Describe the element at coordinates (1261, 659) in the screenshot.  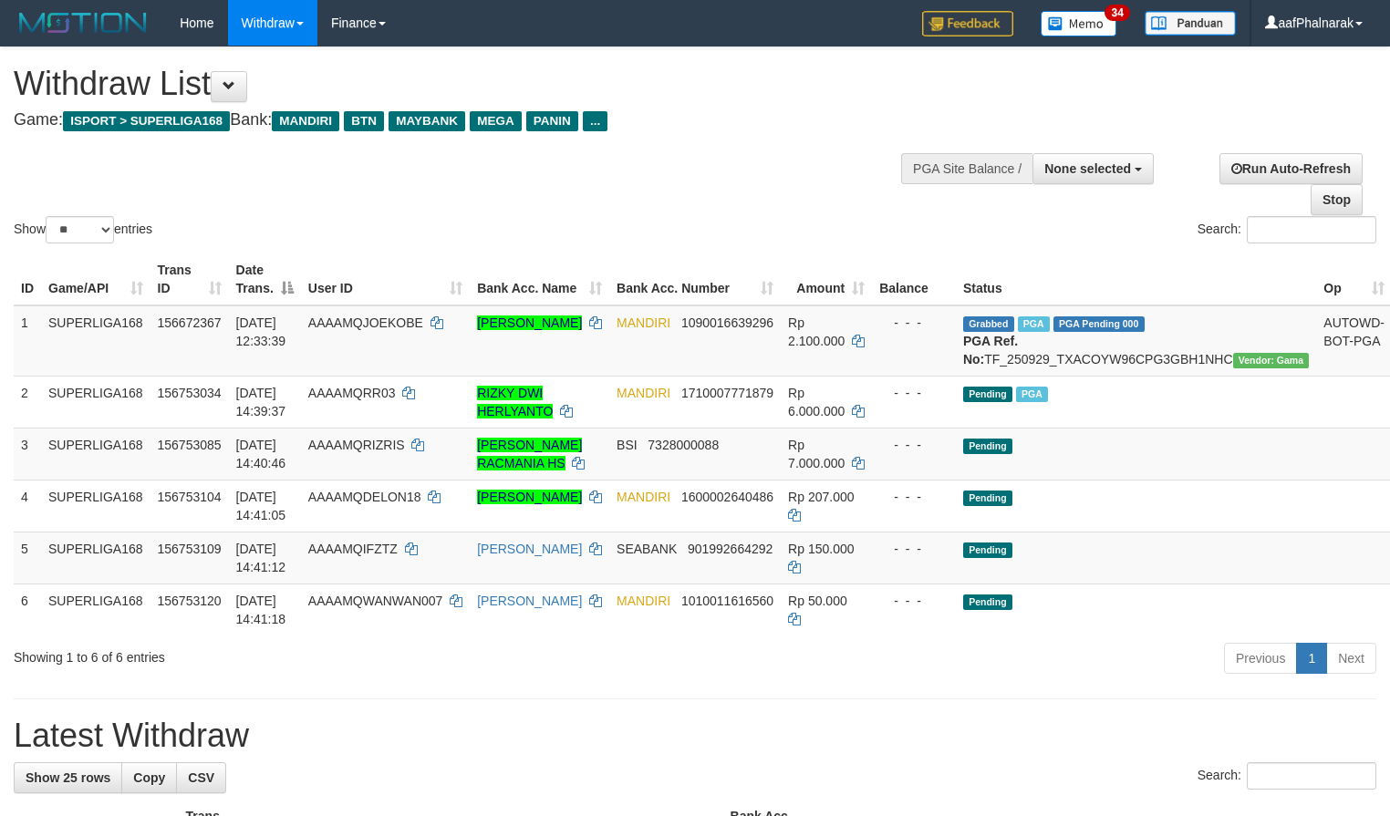
I see `a: Previous` at that location.